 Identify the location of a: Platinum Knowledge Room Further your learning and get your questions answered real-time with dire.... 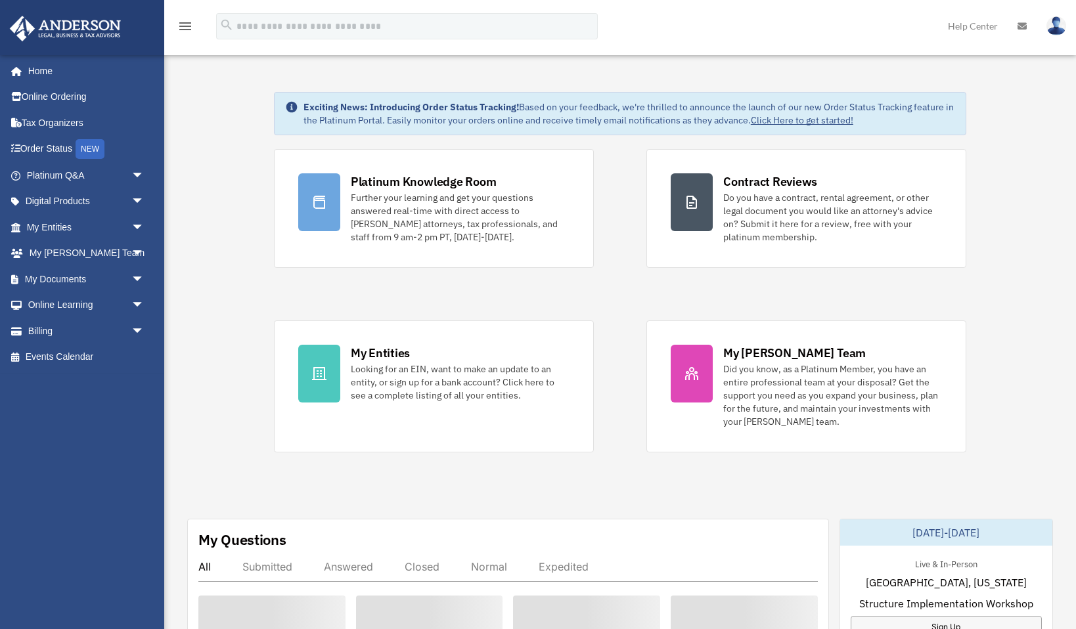
(433, 208).